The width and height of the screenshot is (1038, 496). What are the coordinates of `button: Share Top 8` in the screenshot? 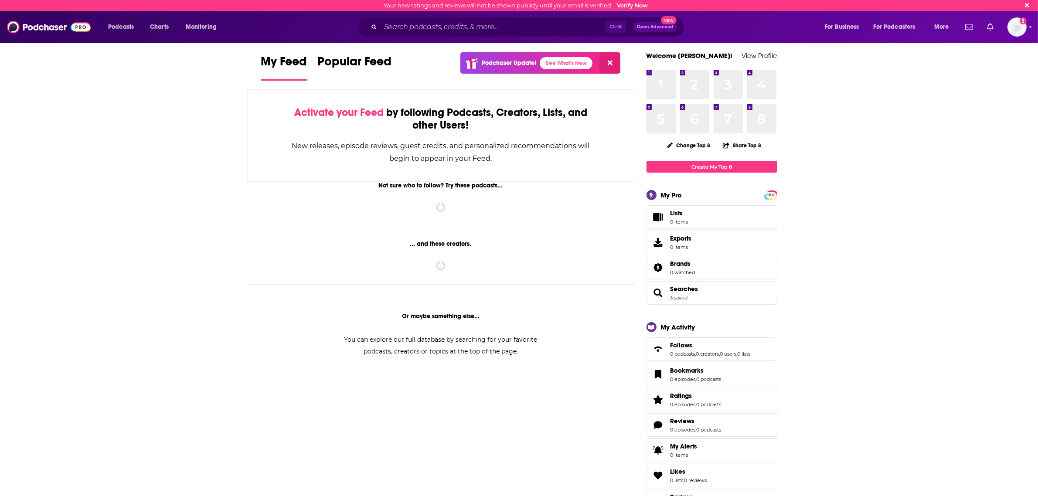 It's located at (742, 145).